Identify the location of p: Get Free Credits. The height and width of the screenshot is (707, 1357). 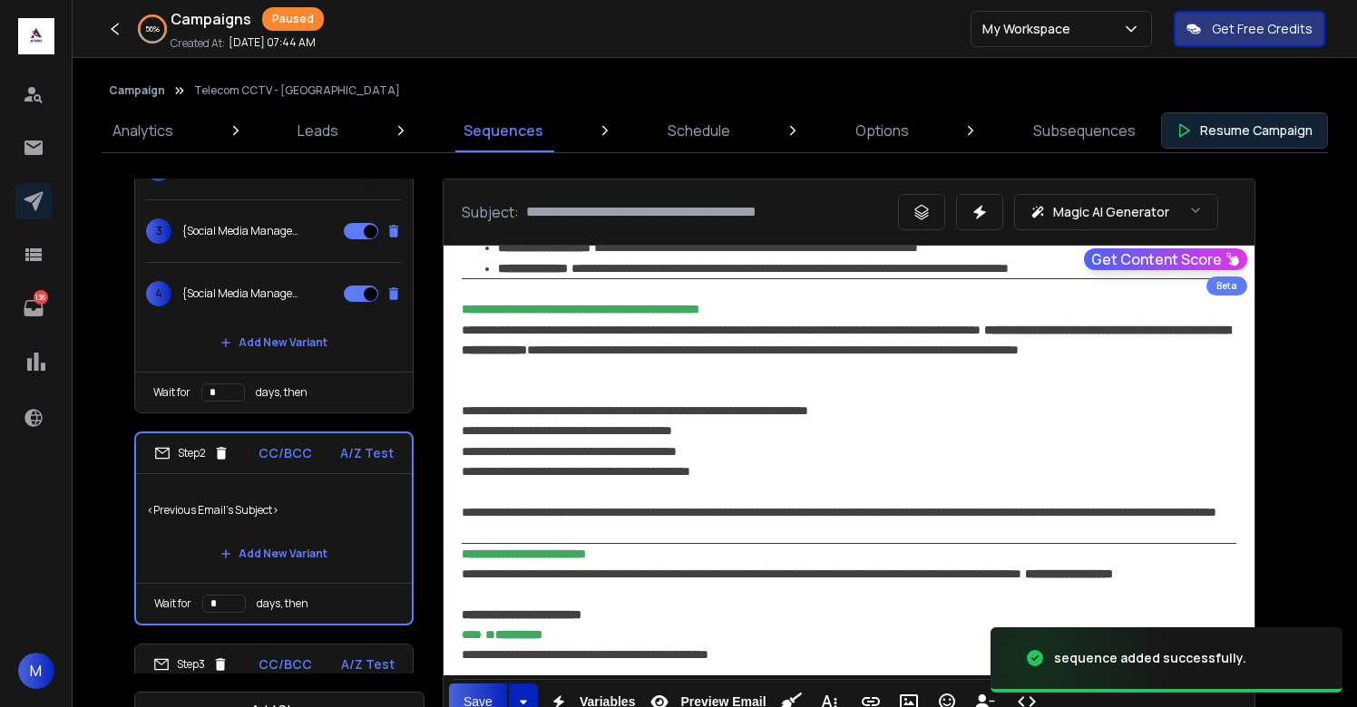
(1261, 29).